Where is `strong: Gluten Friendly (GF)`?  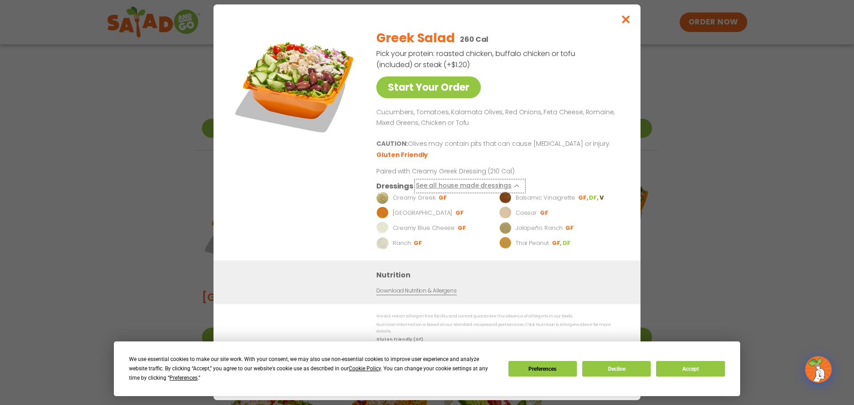
strong: Gluten Friendly (GF) is located at coordinates (400, 340).